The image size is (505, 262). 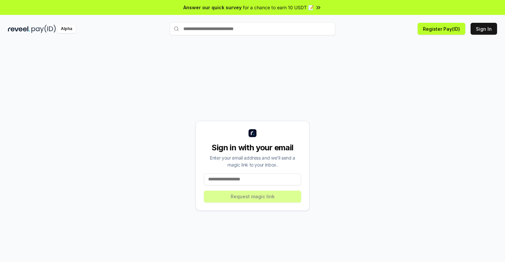 What do you see at coordinates (278, 7) in the screenshot?
I see `span: for a chance to earn 10 USDT 📝` at bounding box center [278, 7].